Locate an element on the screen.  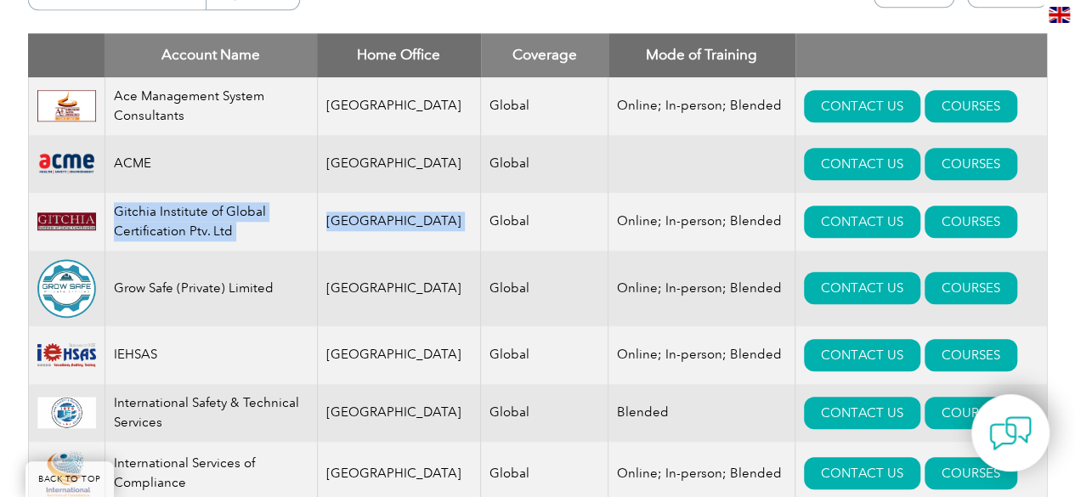
img: 0f03f964-e57c-ec11-8d20-002248158ec2-logo.png is located at coordinates (66, 163).